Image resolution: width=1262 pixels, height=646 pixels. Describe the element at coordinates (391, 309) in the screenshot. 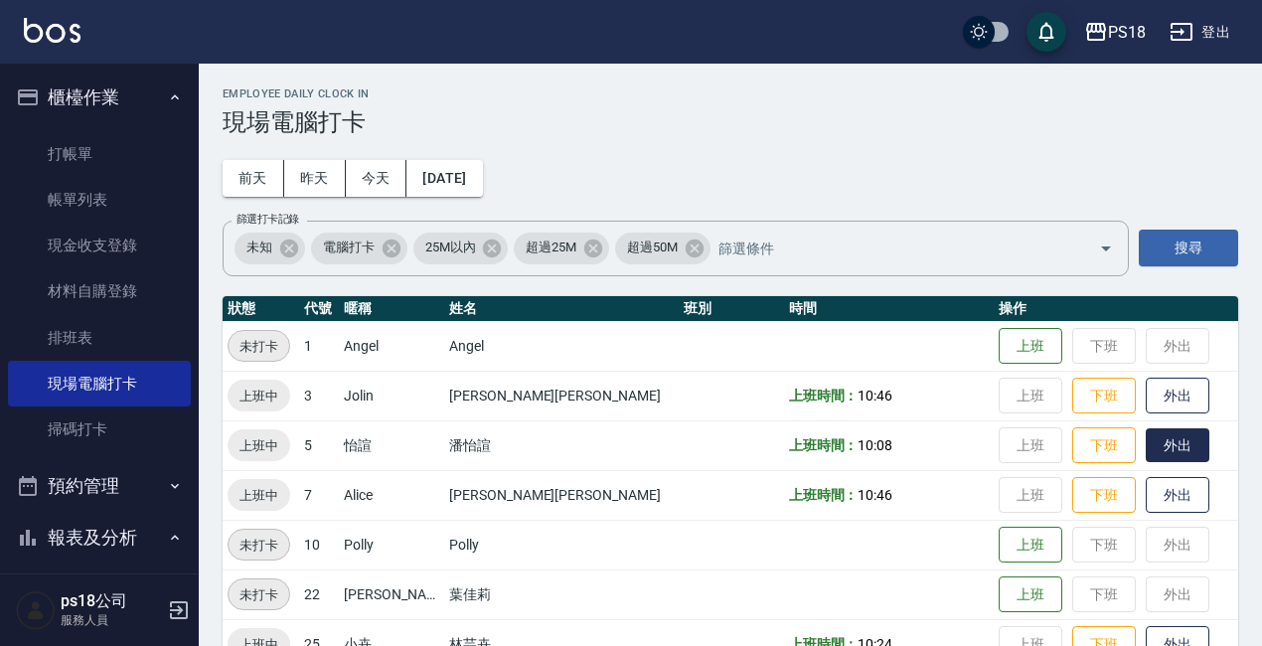

I see `th: 暱稱` at that location.